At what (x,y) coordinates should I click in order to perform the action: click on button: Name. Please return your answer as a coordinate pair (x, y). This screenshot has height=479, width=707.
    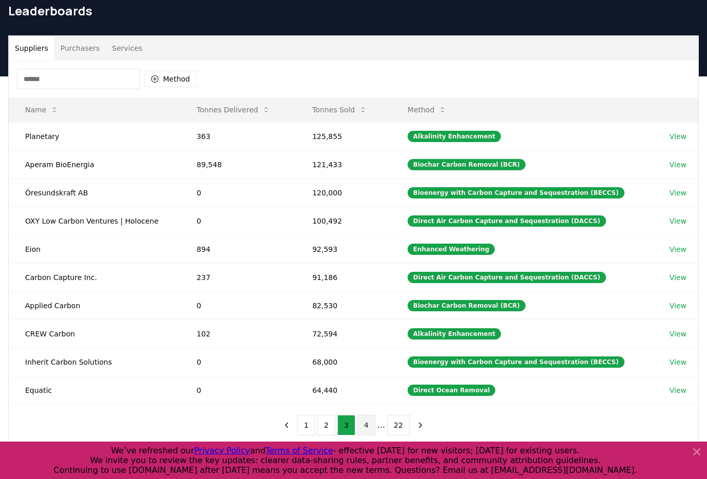
    Looking at the image, I should click on (42, 110).